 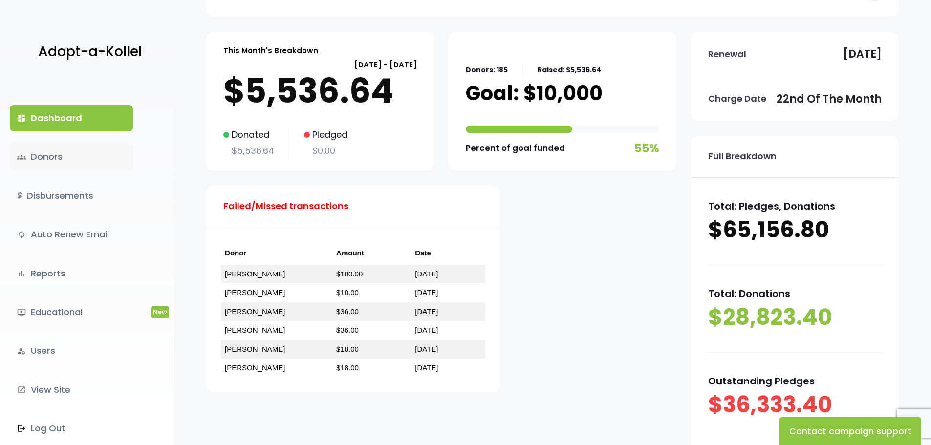 I want to click on p: Raised: $5,536.64, so click(x=570, y=70).